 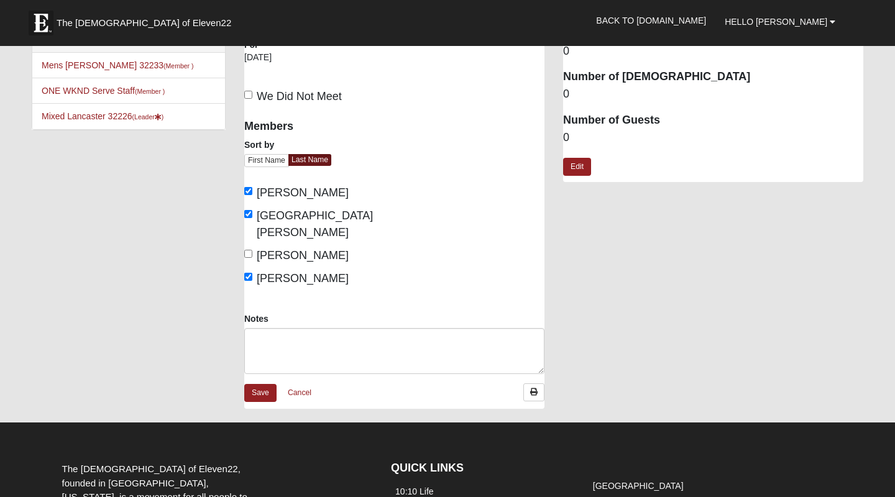 I want to click on a: Last Name, so click(x=310, y=160).